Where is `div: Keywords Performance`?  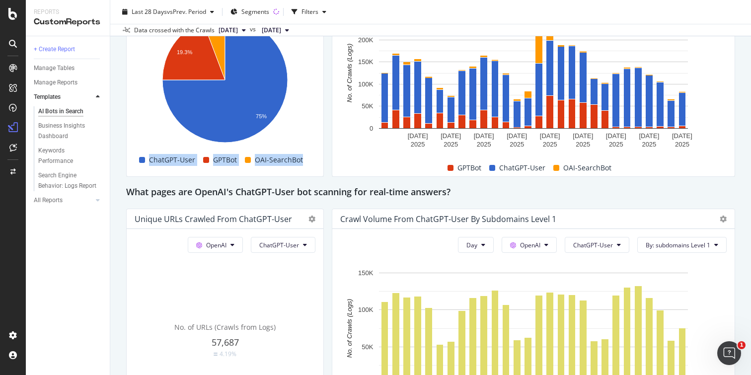 div: Keywords Performance is located at coordinates (66, 156).